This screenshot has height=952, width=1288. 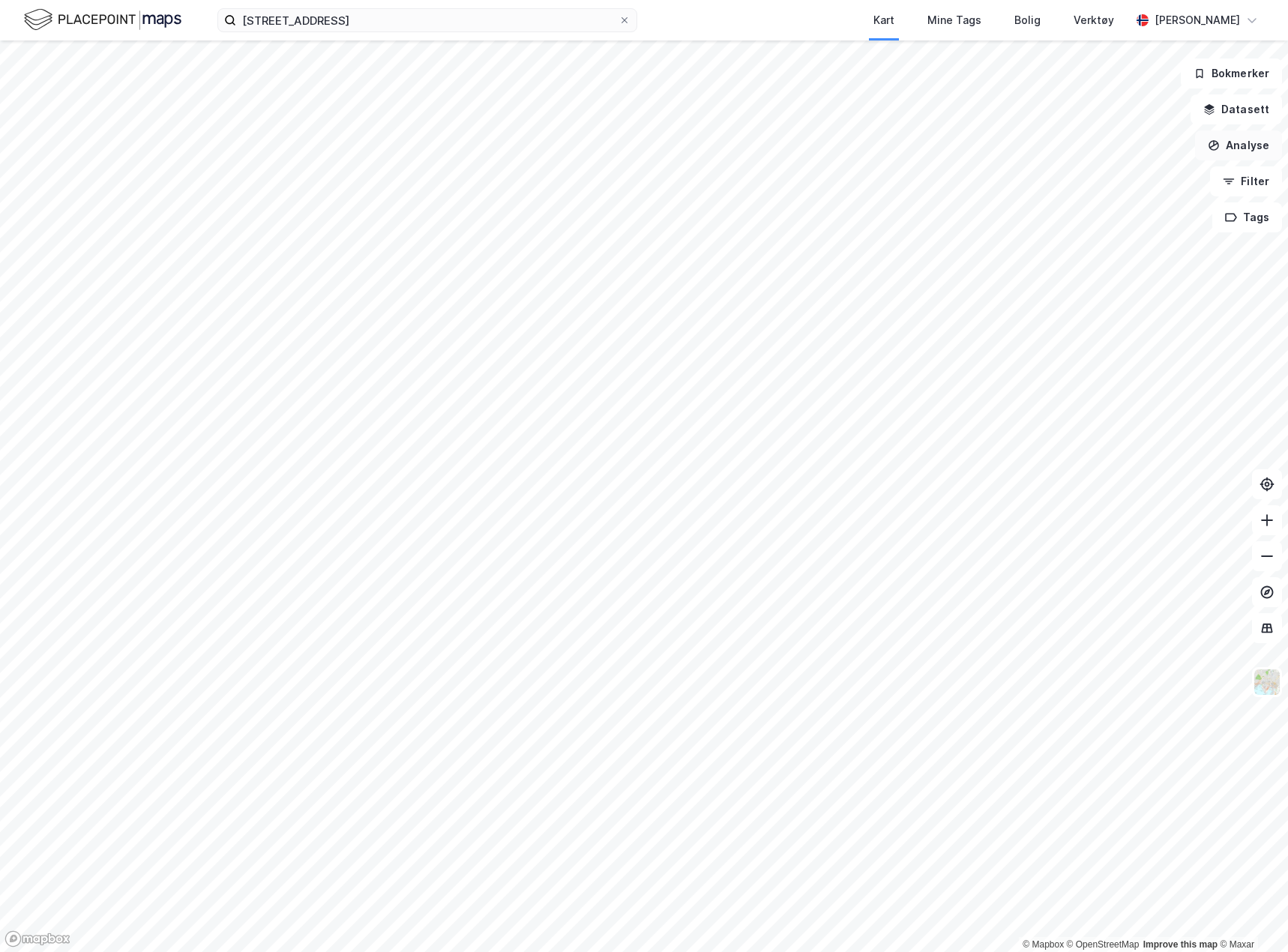 What do you see at coordinates (1246, 182) in the screenshot?
I see `button: Filter` at bounding box center [1246, 182].